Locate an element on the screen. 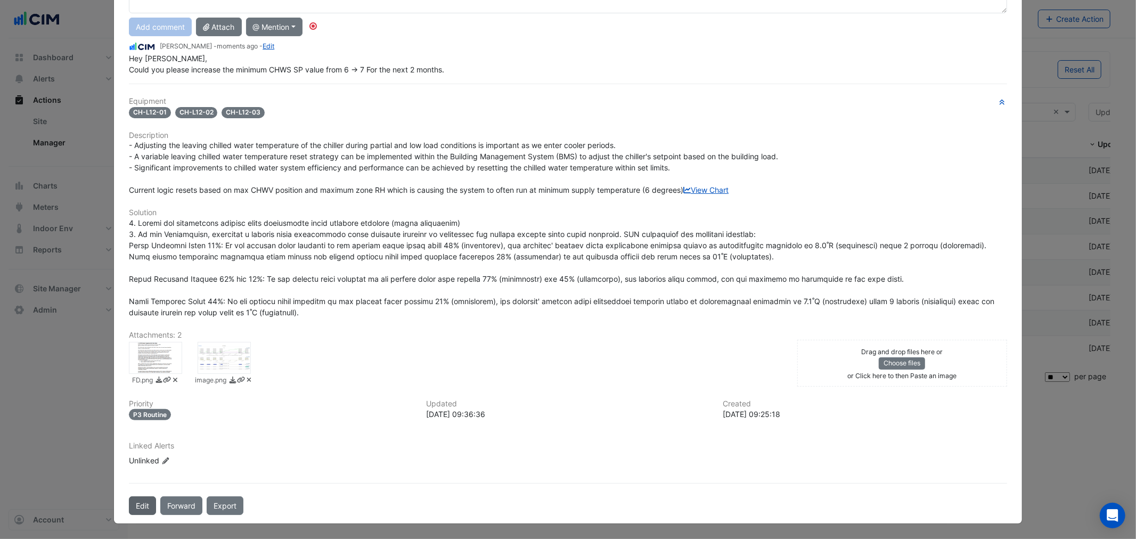 This screenshot has width=1136, height=539. small: or Click here to then Paste an image is located at coordinates (902, 376).